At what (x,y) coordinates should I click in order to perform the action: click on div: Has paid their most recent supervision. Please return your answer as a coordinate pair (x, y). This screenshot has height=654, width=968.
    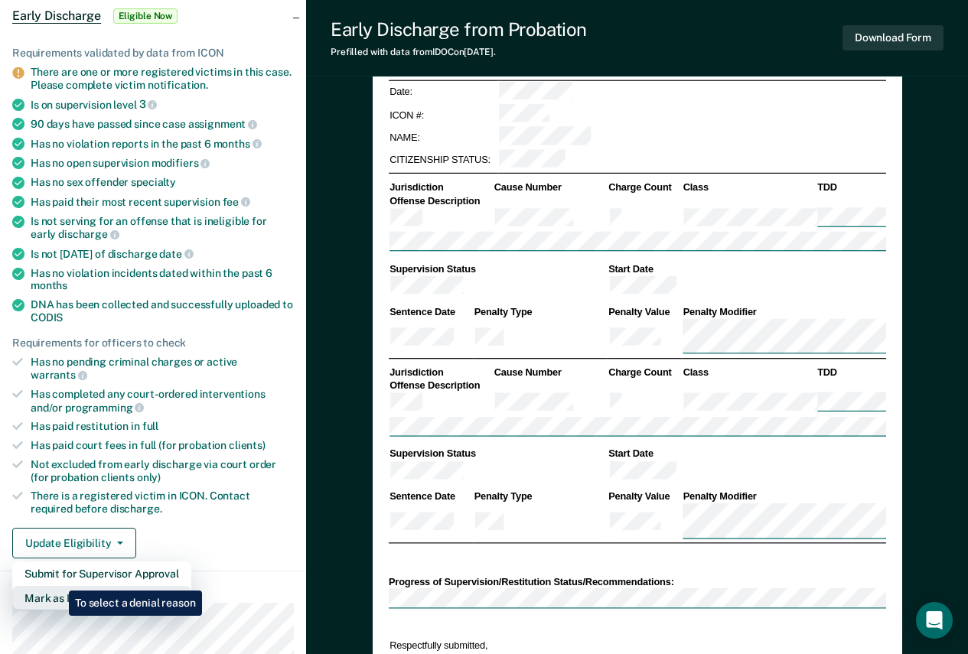
    Looking at the image, I should click on (162, 202).